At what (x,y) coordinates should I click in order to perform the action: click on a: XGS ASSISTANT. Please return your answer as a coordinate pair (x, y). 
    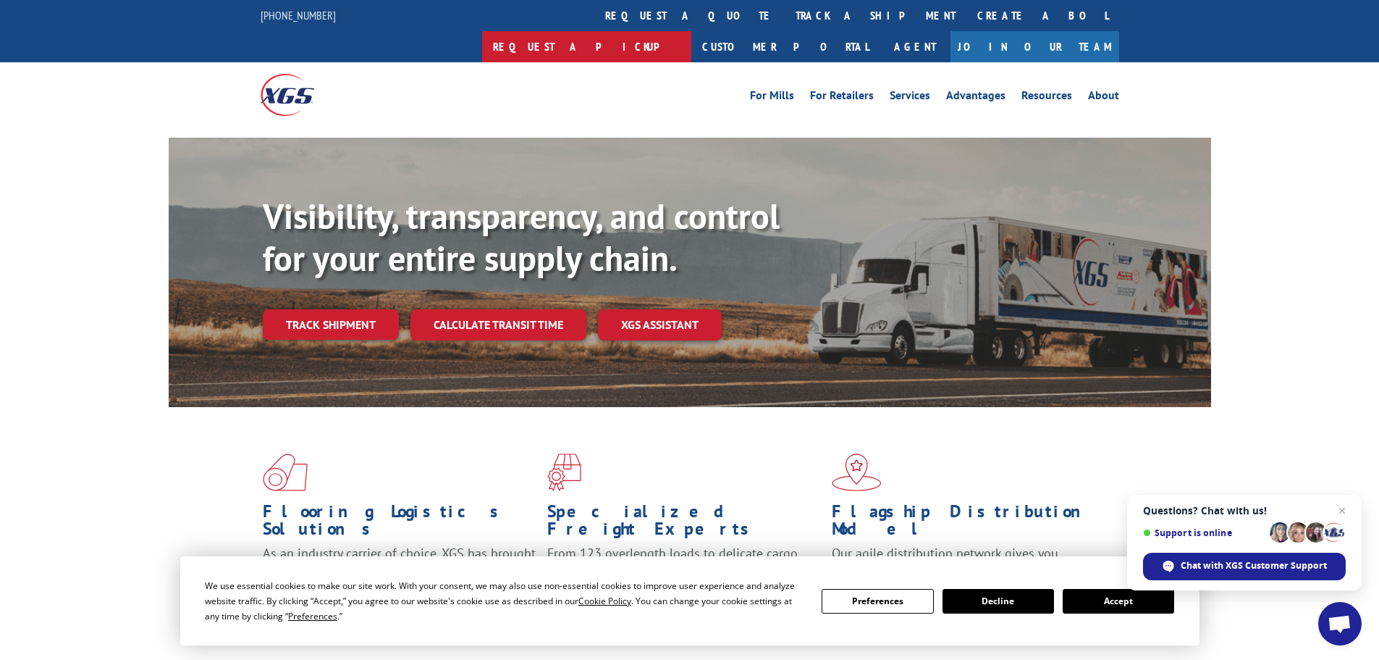
    Looking at the image, I should click on (660, 324).